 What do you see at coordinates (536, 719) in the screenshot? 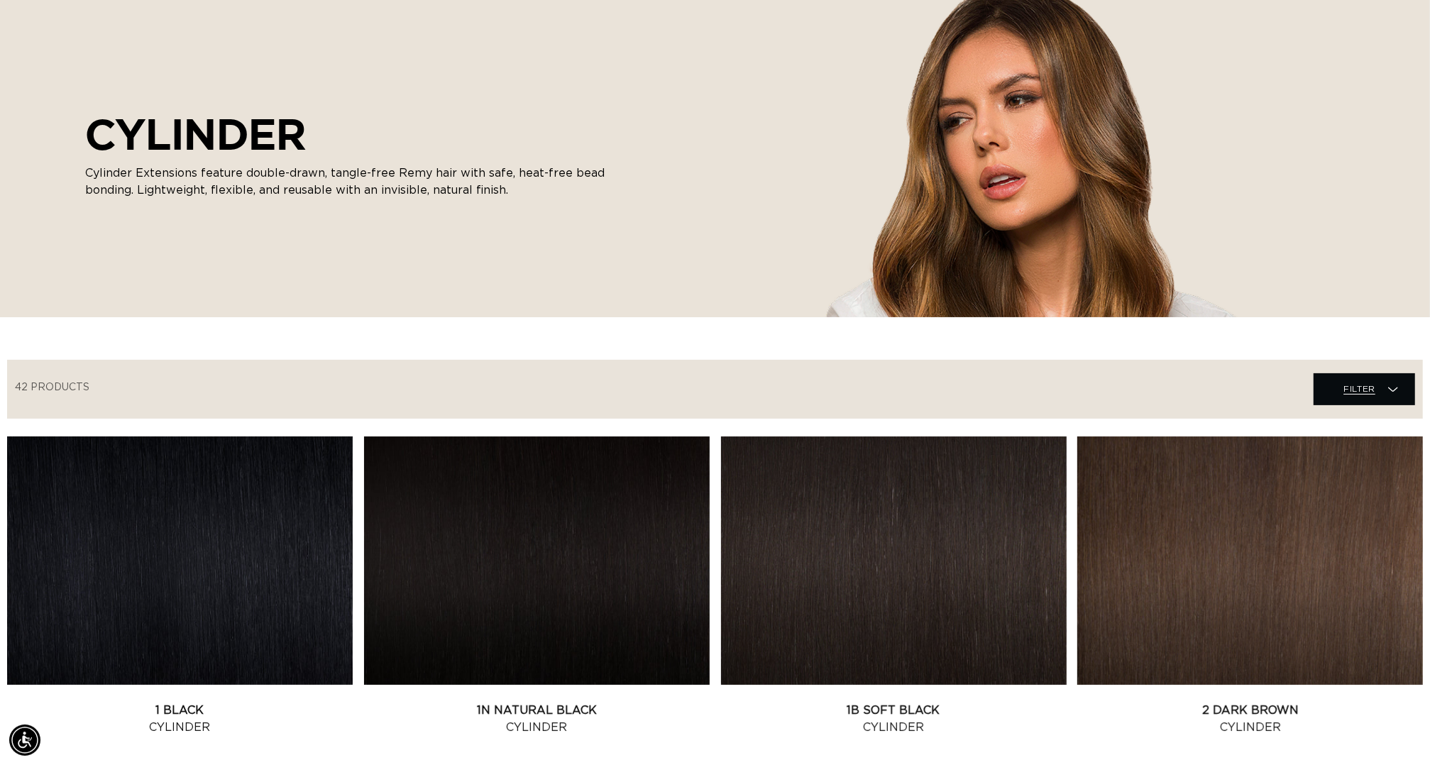
I see `a: 1N Natural Black Cylinder` at bounding box center [536, 719].